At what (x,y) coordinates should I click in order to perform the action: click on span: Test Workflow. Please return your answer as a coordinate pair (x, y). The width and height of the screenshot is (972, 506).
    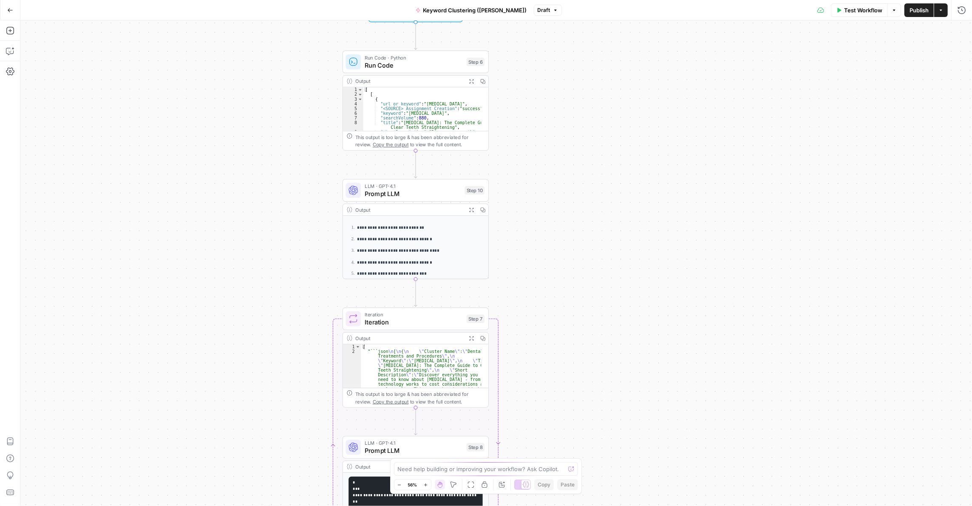
    Looking at the image, I should click on (863, 10).